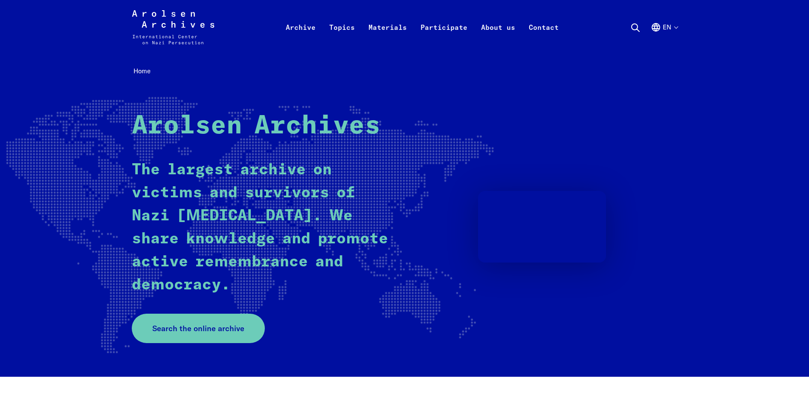 Image resolution: width=809 pixels, height=410 pixels. Describe the element at coordinates (388, 38) in the screenshot. I see `a: Materials` at that location.